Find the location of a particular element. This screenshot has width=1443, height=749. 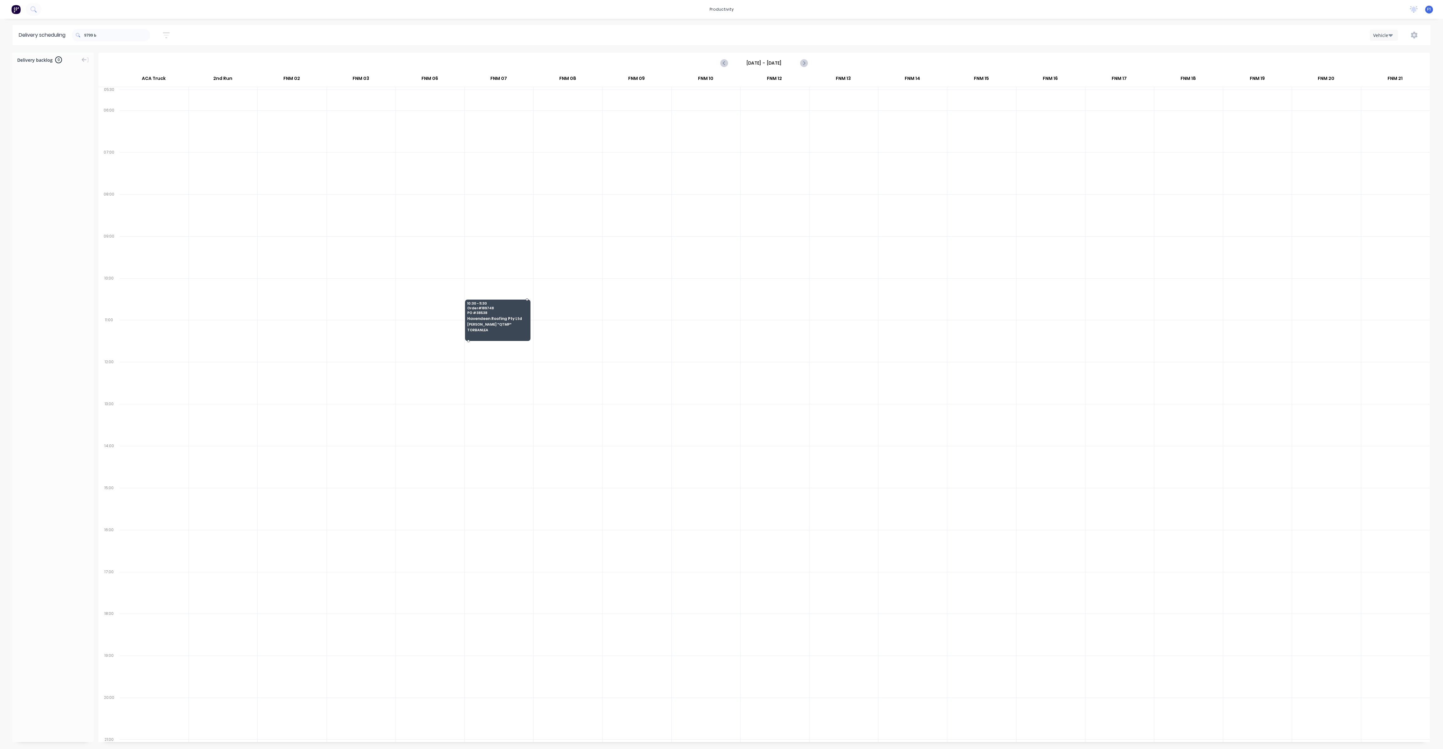

div: Vehicle is located at coordinates (1382, 35).